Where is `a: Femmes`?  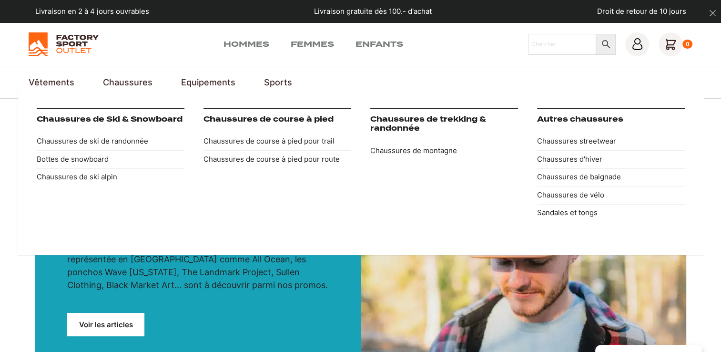
a: Femmes is located at coordinates (312, 44).